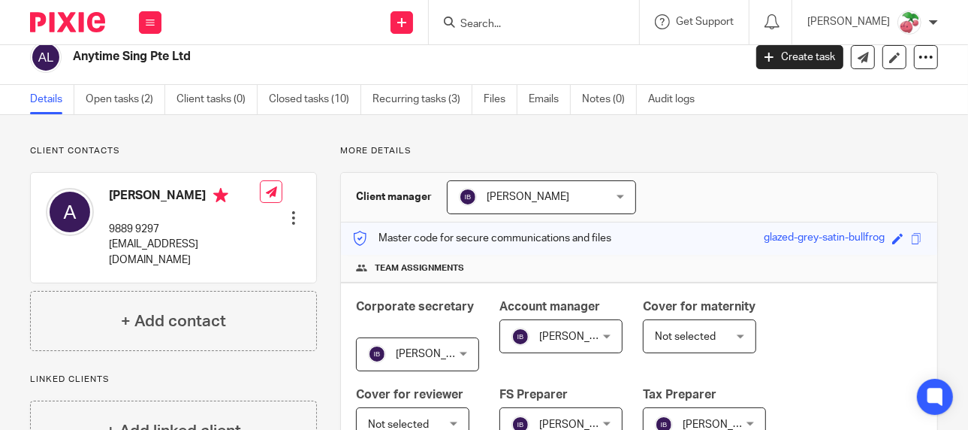  What do you see at coordinates (910, 23) in the screenshot?
I see `img: Cherubi-Pokemon-PNG-Isolated-HD.png` at bounding box center [910, 23].